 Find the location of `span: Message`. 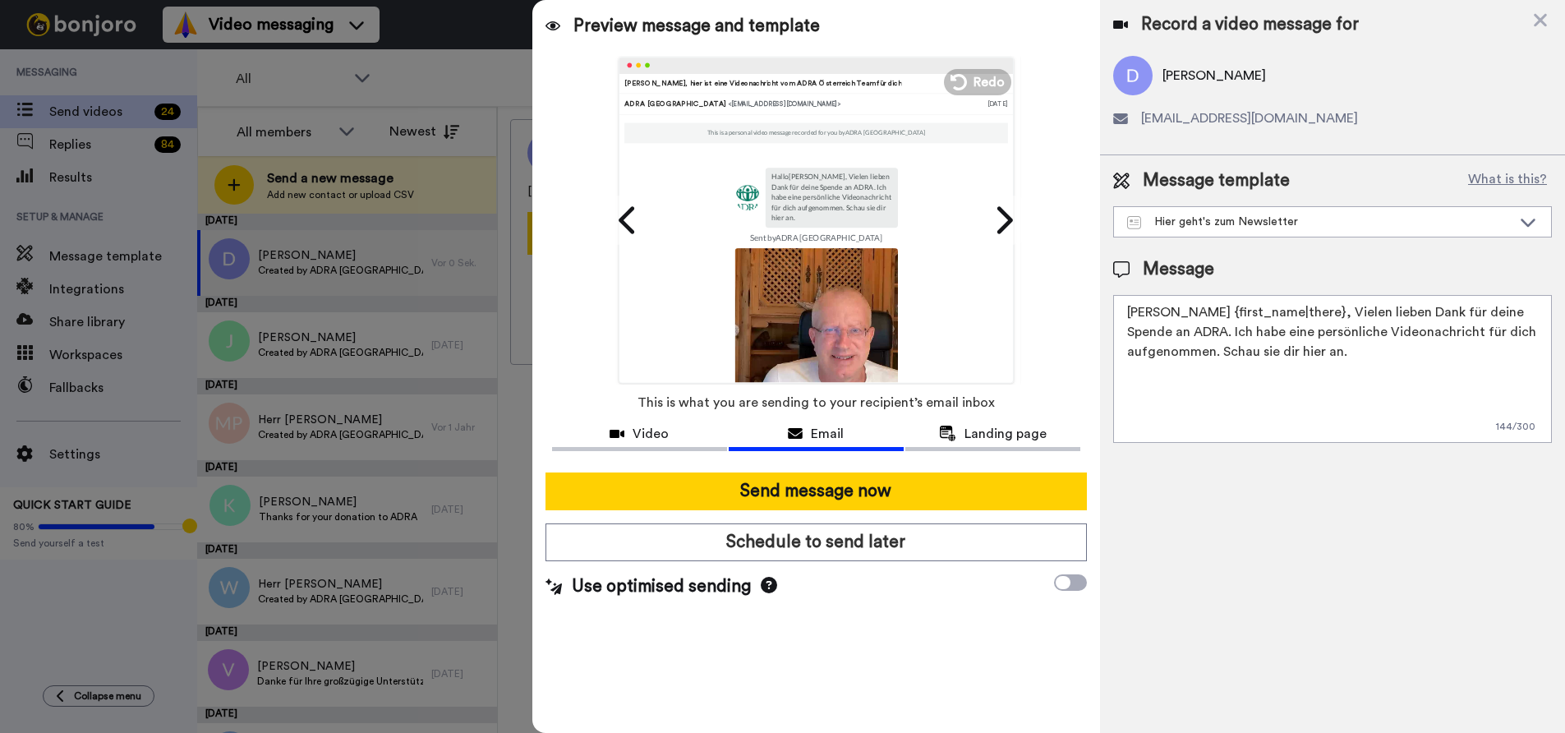

span: Message is located at coordinates (1178, 269).